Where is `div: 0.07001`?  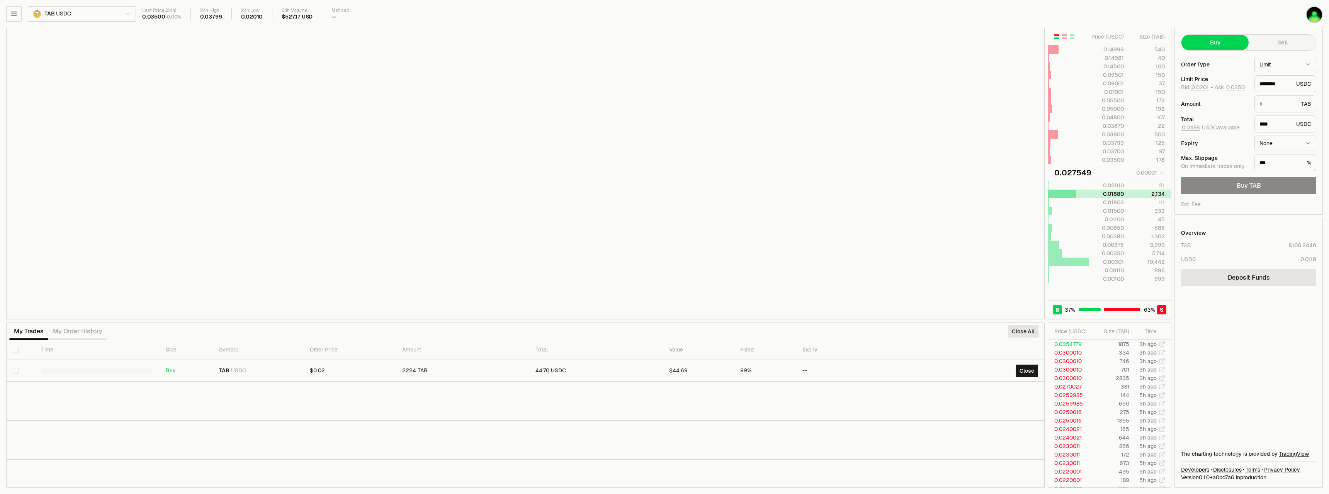 div: 0.07001 is located at coordinates (1106, 92).